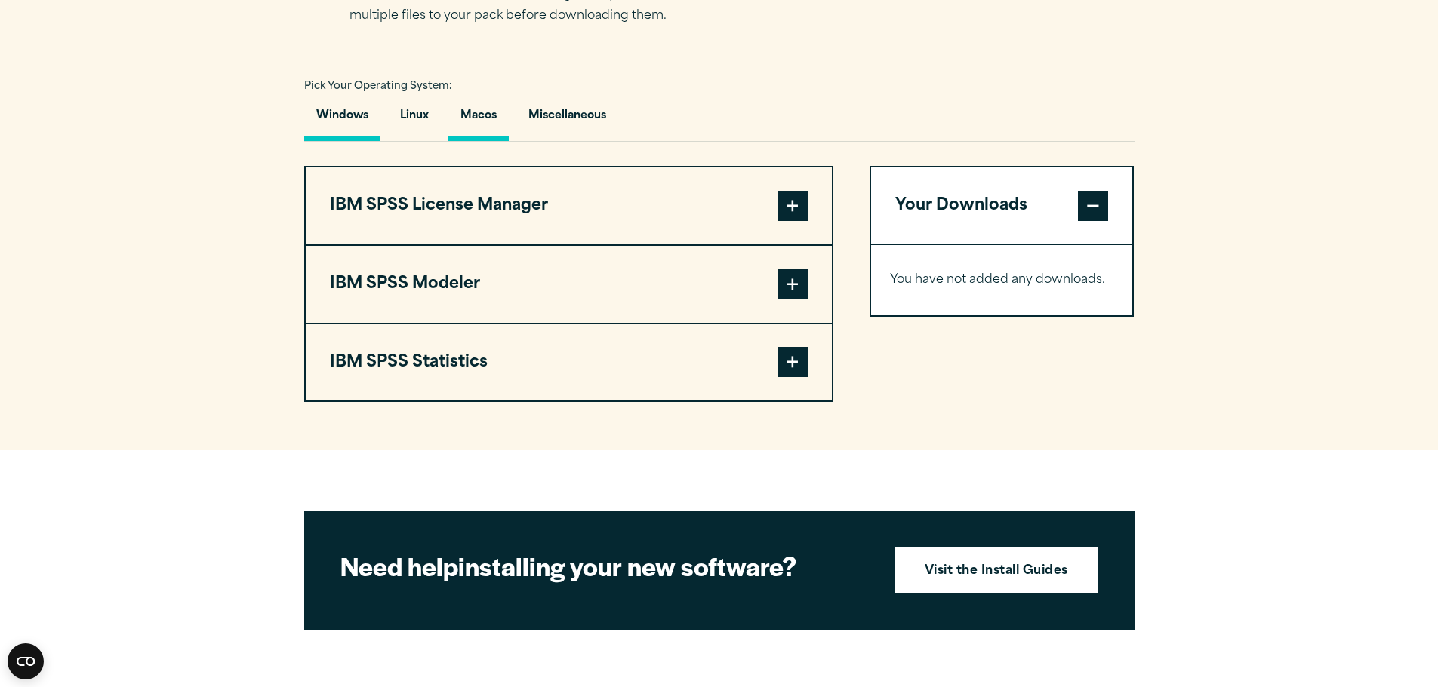 The image size is (1438, 687). What do you see at coordinates (26, 662) in the screenshot?
I see `button: Open CMP widget` at bounding box center [26, 662].